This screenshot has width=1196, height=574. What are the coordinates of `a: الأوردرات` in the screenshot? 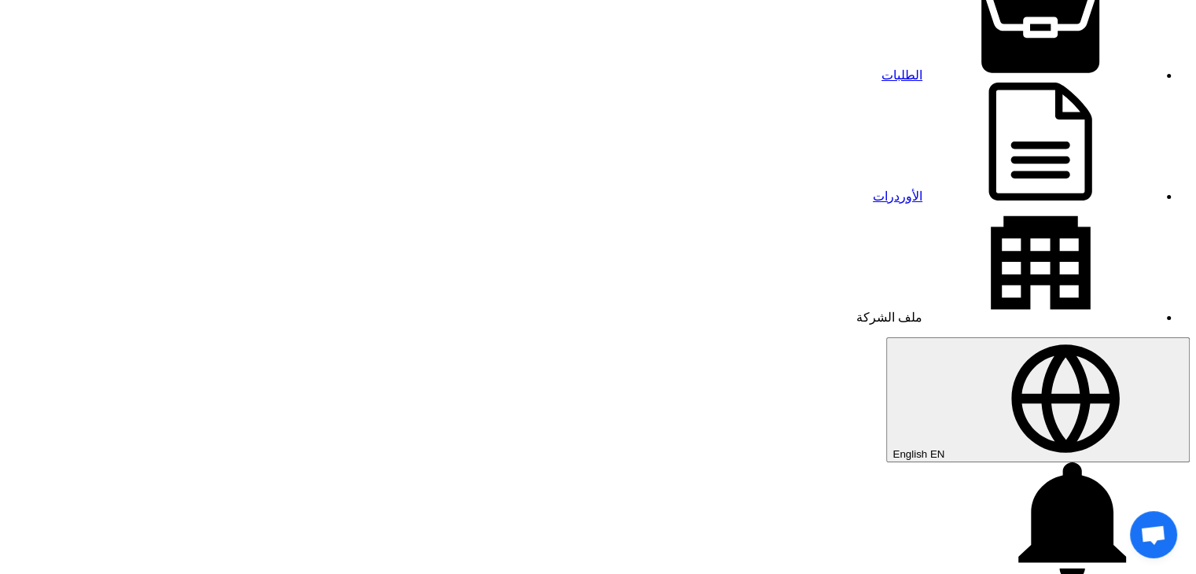 It's located at (1016, 196).